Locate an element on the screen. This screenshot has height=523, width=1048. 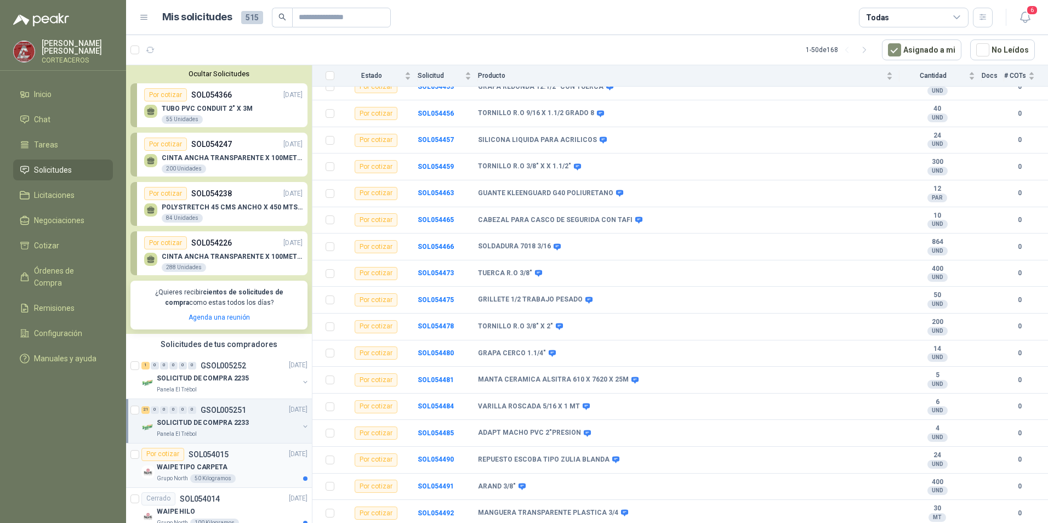
div: 50 Kilogramos is located at coordinates (213, 478).